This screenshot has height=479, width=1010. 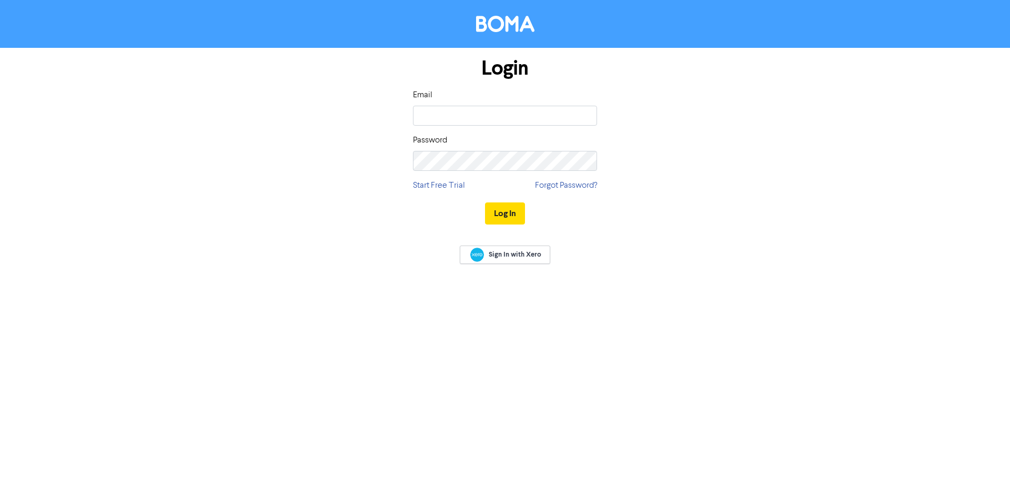 I want to click on span: Sign In with Xero, so click(x=515, y=255).